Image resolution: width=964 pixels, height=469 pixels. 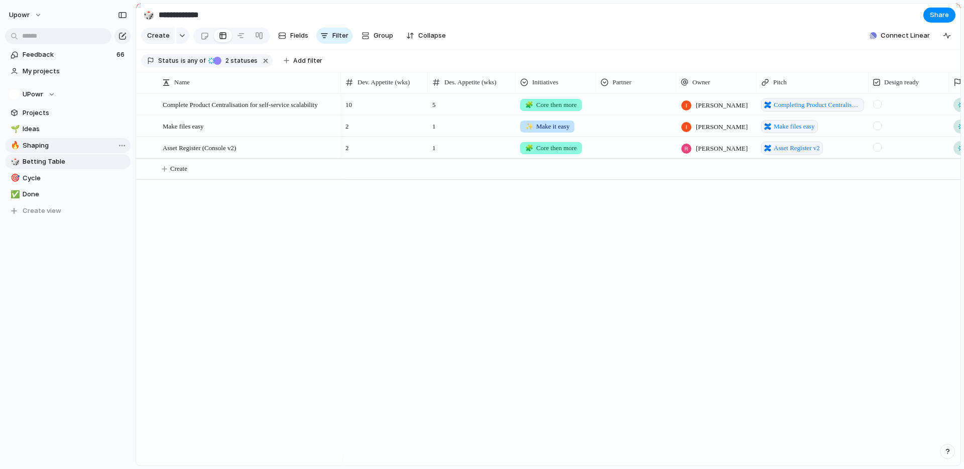 I want to click on span: Shaping, so click(x=75, y=146).